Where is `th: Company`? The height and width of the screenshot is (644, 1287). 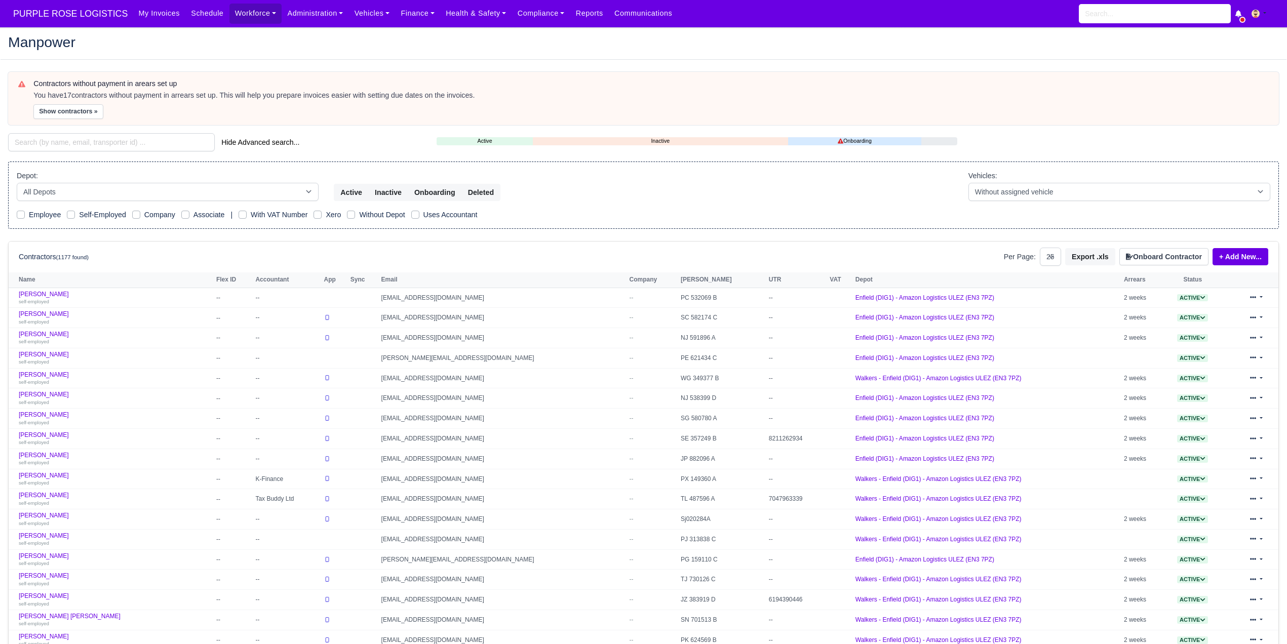
th: Company is located at coordinates (652, 280).